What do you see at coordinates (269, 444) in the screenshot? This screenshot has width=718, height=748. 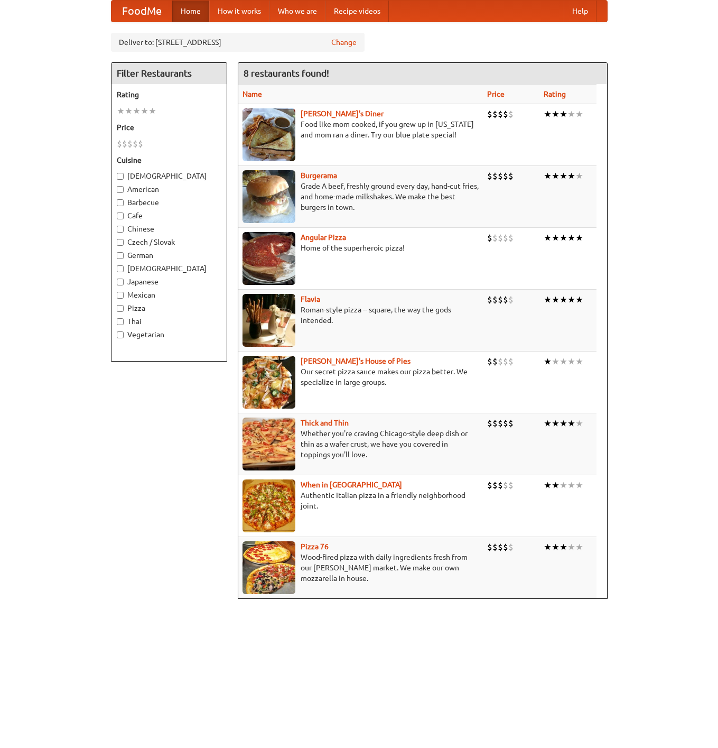 I see `img: thick.jpg` at bounding box center [269, 444].